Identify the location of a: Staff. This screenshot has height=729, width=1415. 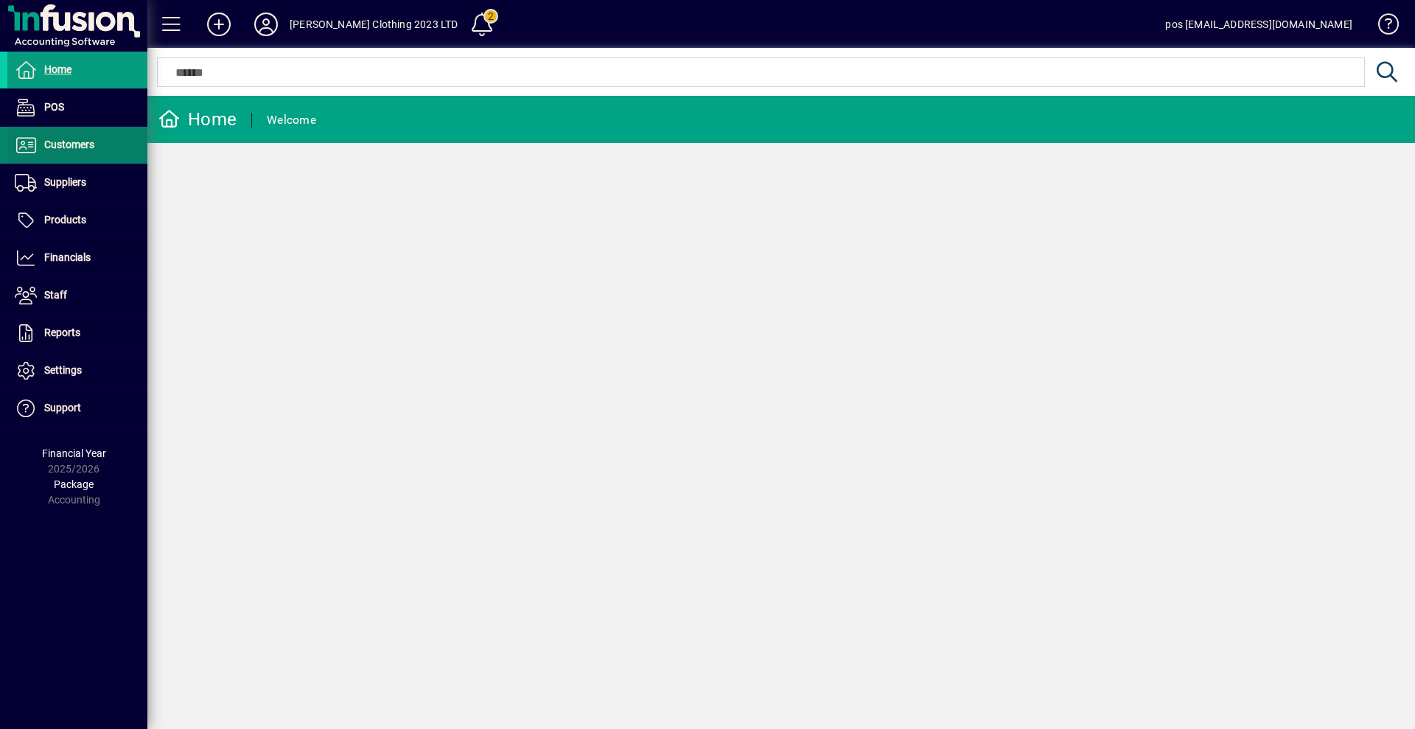
(77, 296).